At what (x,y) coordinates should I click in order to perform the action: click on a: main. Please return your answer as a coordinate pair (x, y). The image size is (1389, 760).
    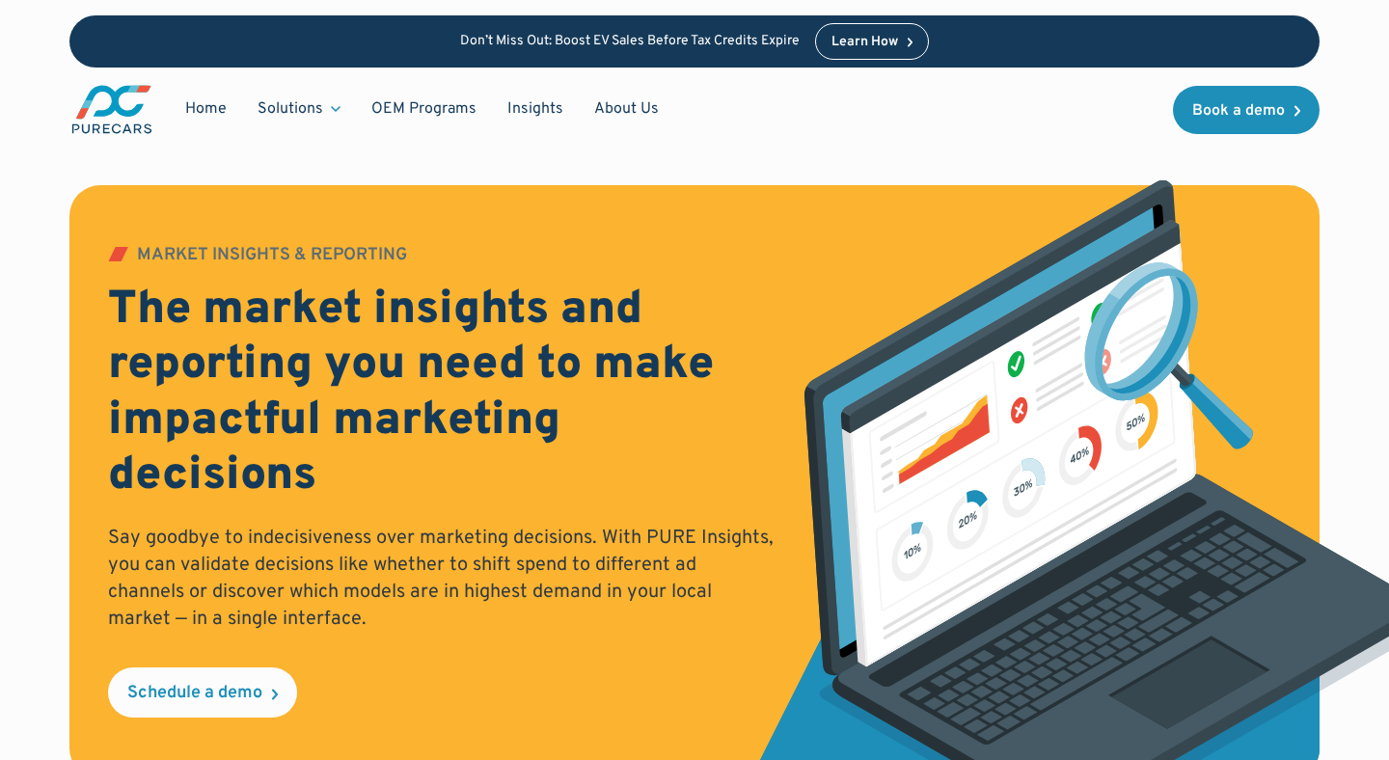
    Looking at the image, I should click on (112, 109).